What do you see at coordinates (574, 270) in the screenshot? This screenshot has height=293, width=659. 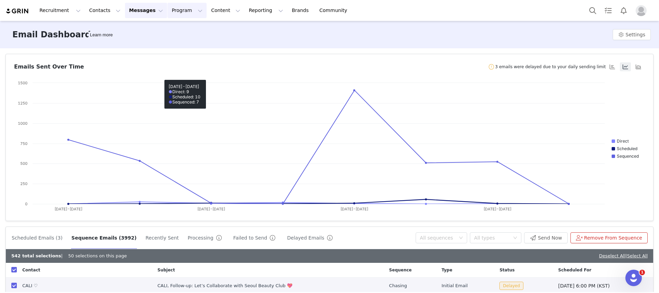 I see `span: Scheduled For` at bounding box center [574, 270].